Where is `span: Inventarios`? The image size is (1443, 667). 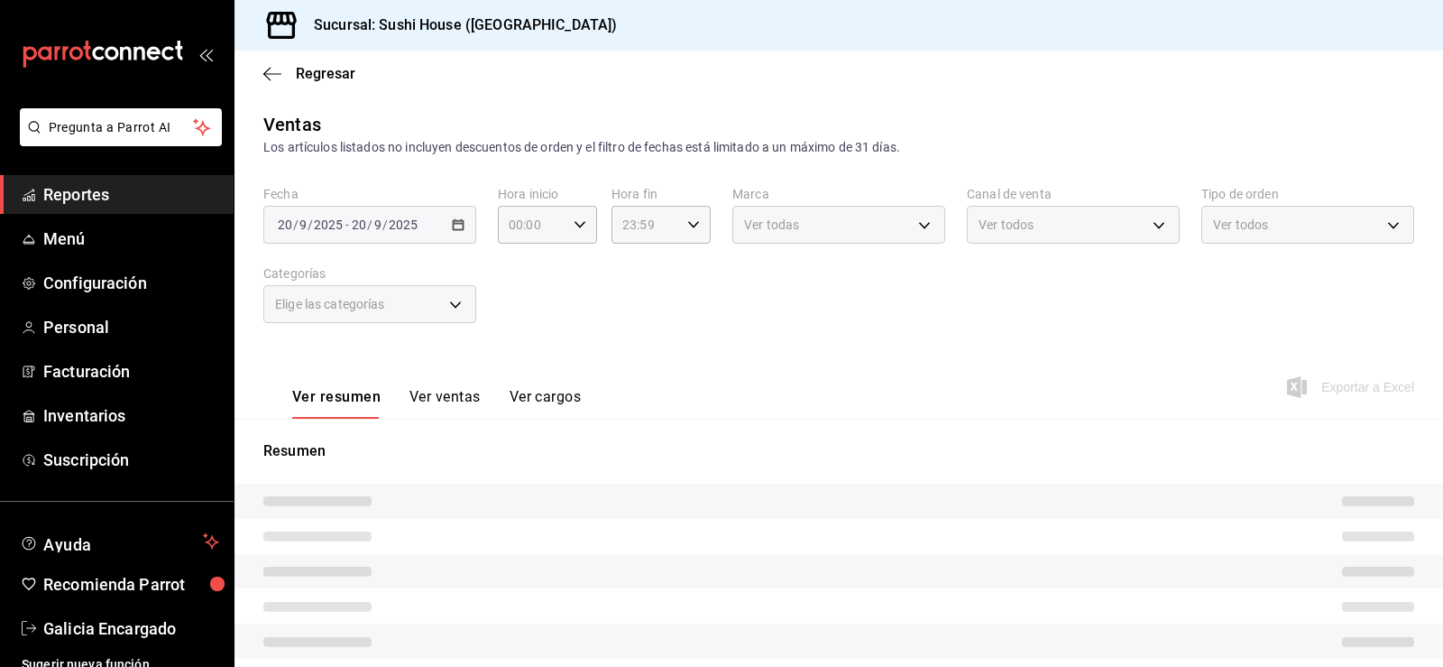
span: Inventarios is located at coordinates (131, 415).